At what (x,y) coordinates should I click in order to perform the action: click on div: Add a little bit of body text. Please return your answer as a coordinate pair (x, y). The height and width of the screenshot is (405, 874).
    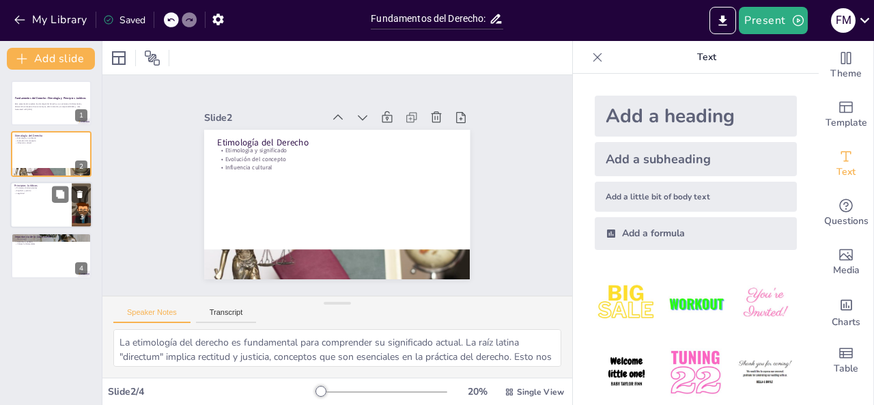
    Looking at the image, I should click on (695, 197).